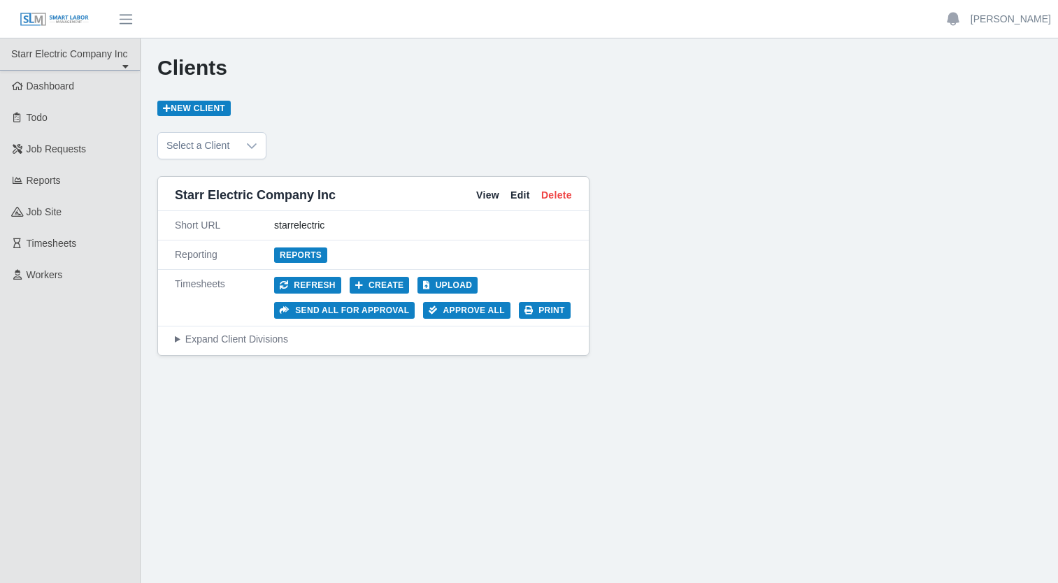 This screenshot has width=1058, height=583. What do you see at coordinates (520, 195) in the screenshot?
I see `a: Edit` at bounding box center [520, 195].